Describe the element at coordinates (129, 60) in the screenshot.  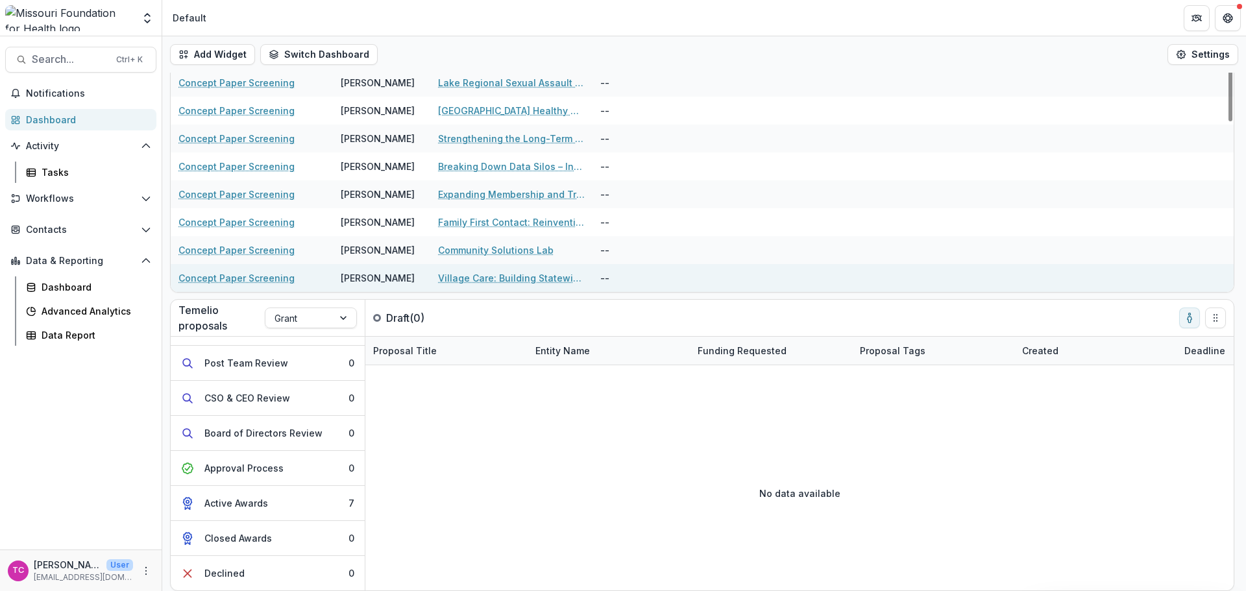
I see `div: Ctrl + K` at that location.